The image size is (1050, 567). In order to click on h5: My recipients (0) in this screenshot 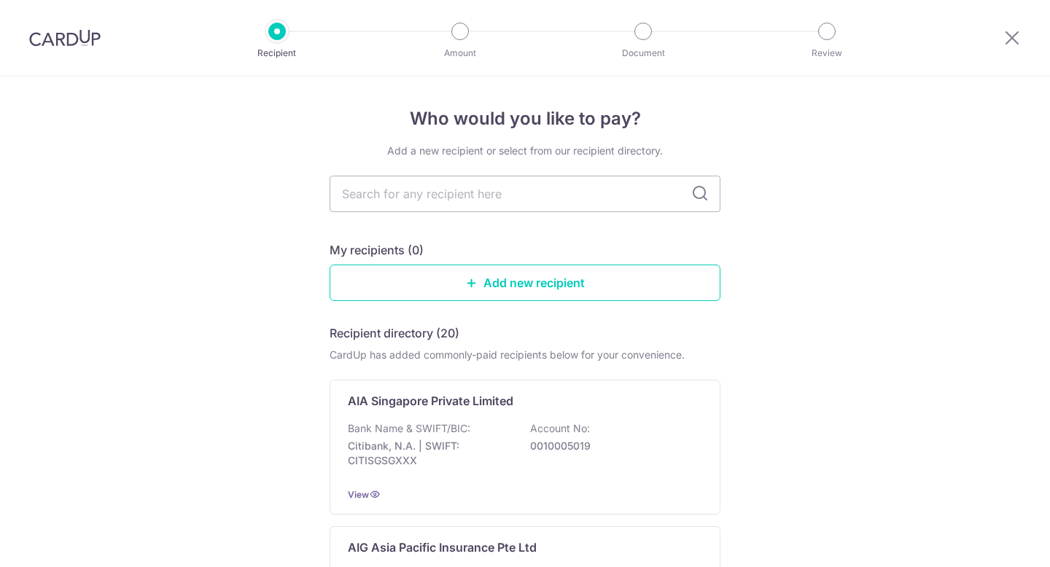, I will do `click(376, 250)`.